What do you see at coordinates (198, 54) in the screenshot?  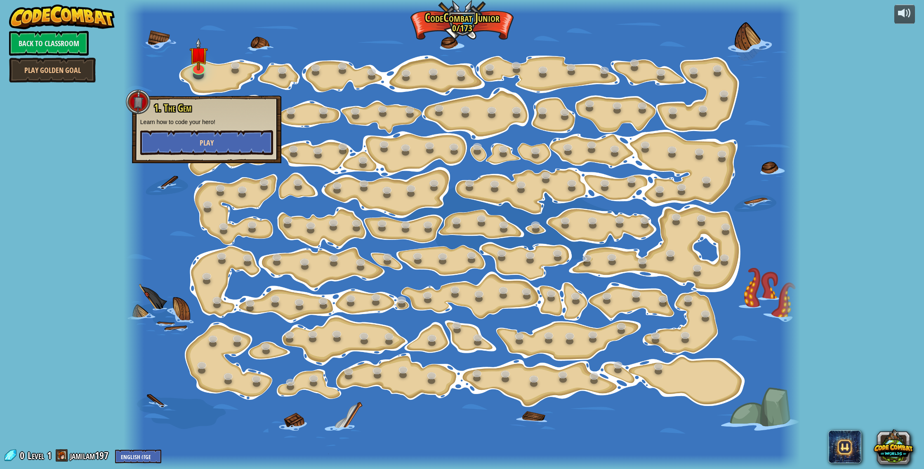 I see `img: level-banner-unstarted.png` at bounding box center [198, 54].